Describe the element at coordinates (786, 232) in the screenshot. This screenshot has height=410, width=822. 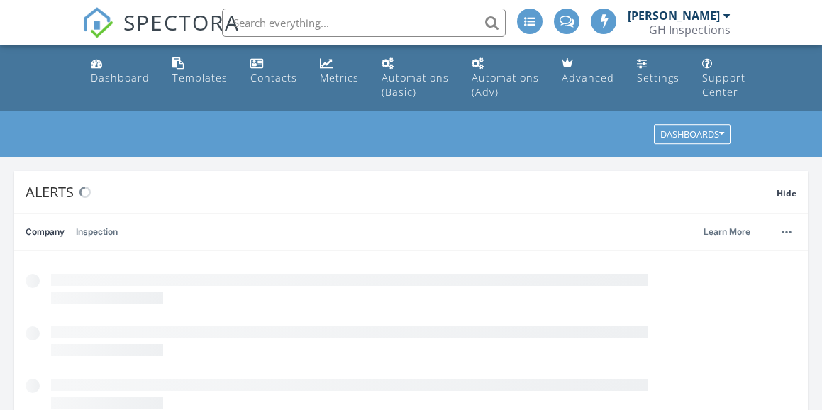
I see `img: ellipsis-632cfdd7c38ec3a7d453.svg` at that location.